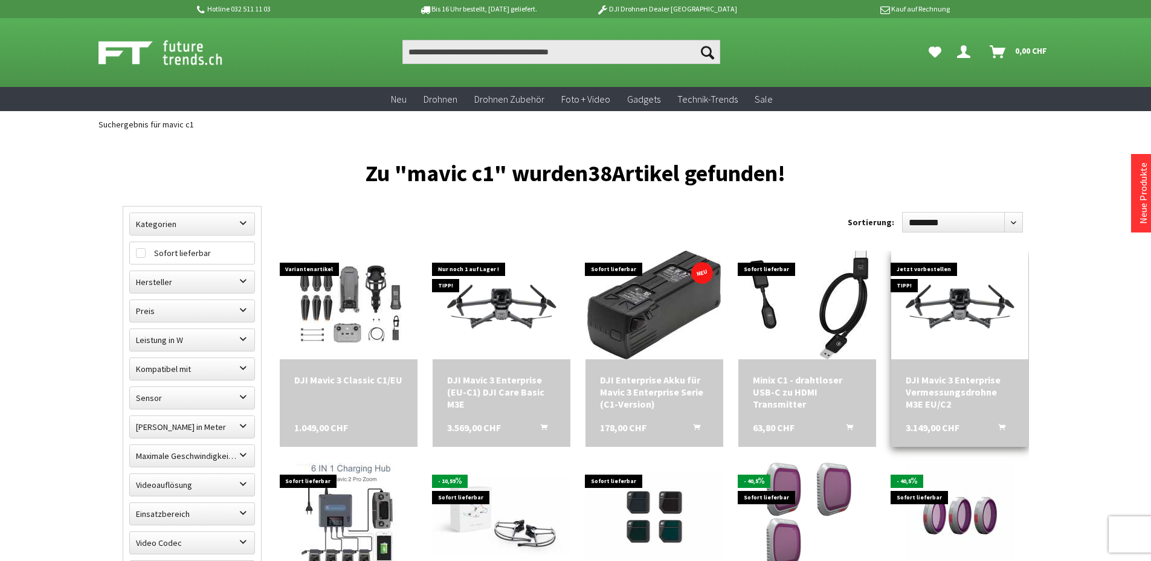 This screenshot has height=561, width=1151. What do you see at coordinates (192, 543) in the screenshot?
I see `label: Video Codec` at bounding box center [192, 543].